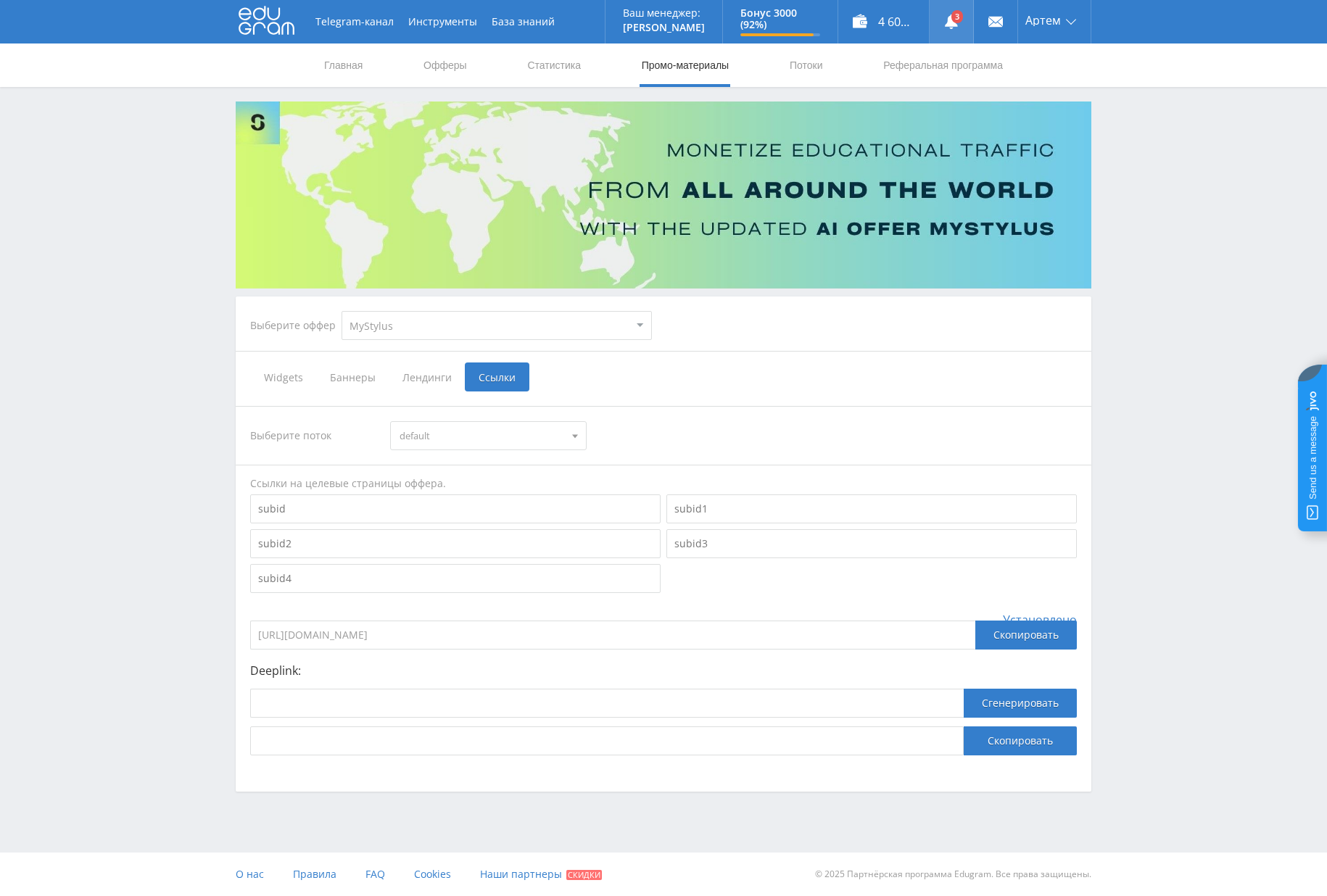  I want to click on a: Наши партнеры Скидки, so click(541, 874).